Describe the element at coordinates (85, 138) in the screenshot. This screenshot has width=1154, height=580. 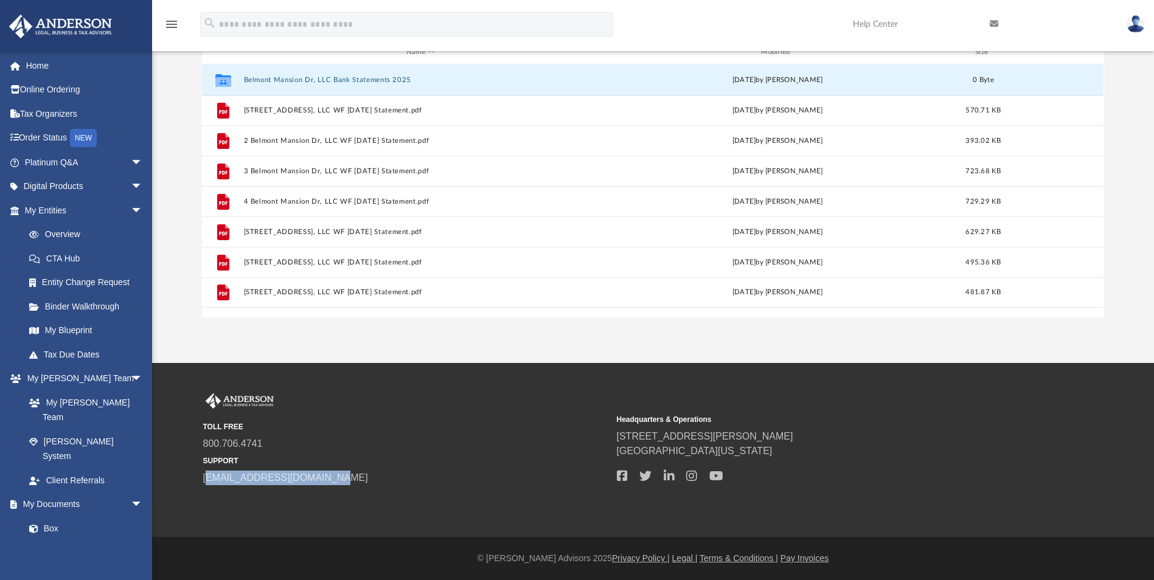
I see `a: Order StatusNEW` at that location.